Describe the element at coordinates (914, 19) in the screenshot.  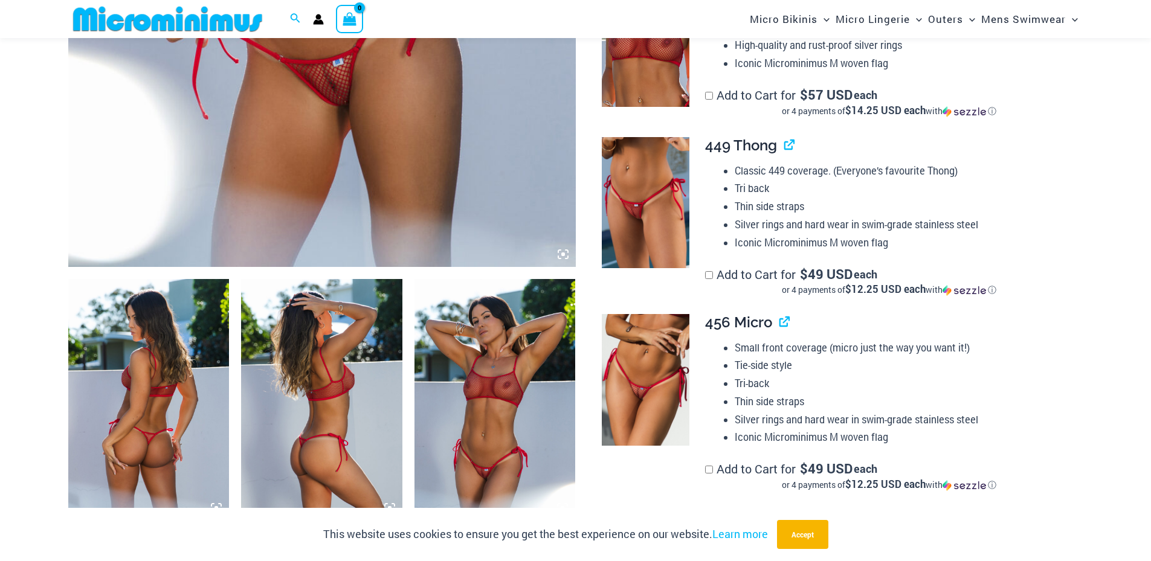
I see `nav: Site Navigation` at that location.